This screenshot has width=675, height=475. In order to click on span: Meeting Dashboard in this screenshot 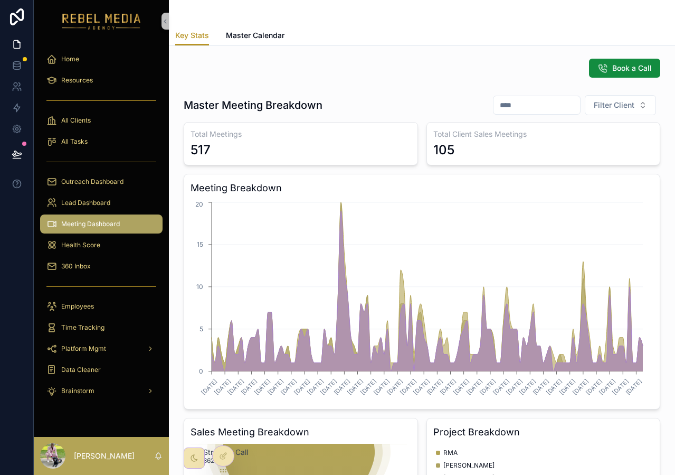, I will do `click(90, 224)`.